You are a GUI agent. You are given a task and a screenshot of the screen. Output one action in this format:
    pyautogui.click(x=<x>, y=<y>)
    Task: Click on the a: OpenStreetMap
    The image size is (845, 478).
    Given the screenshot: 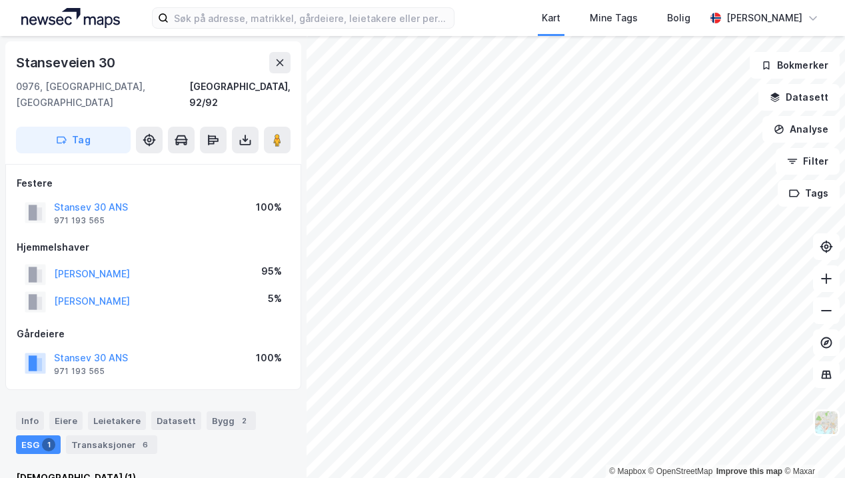 What is the action you would take?
    pyautogui.click(x=680, y=471)
    